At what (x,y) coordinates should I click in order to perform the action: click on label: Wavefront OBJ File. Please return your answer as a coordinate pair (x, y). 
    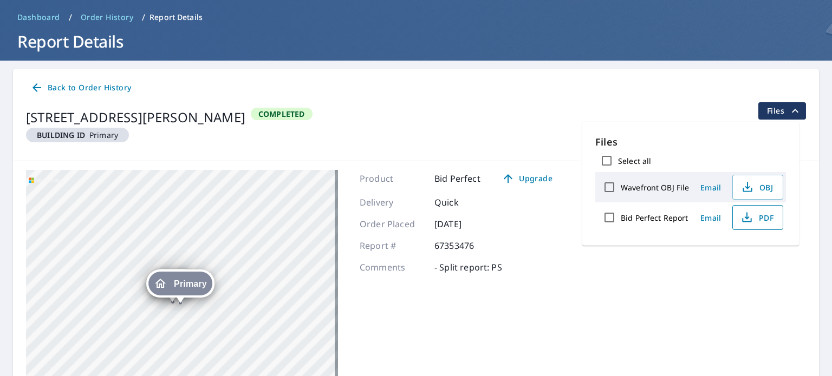
    Looking at the image, I should click on (655, 187).